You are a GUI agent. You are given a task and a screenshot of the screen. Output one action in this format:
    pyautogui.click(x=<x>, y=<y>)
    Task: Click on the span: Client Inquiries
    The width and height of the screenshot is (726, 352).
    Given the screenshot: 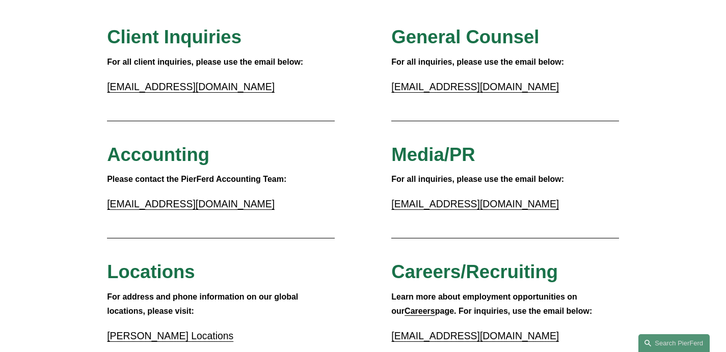 What is the action you would take?
    pyautogui.click(x=174, y=37)
    